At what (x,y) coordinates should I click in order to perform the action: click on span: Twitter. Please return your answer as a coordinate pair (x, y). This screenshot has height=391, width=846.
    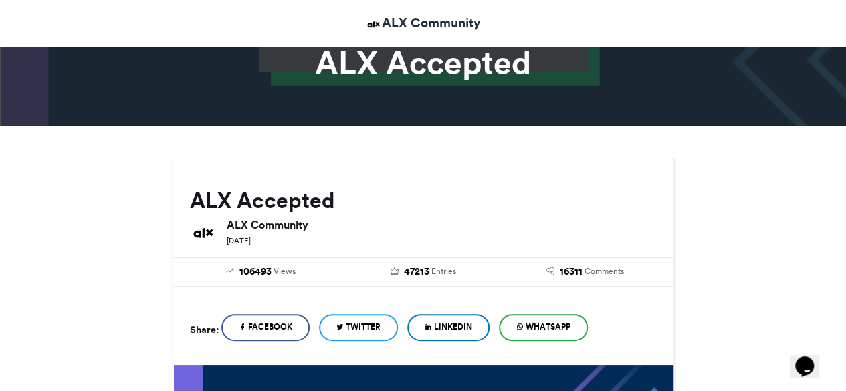
    Looking at the image, I should click on (363, 327).